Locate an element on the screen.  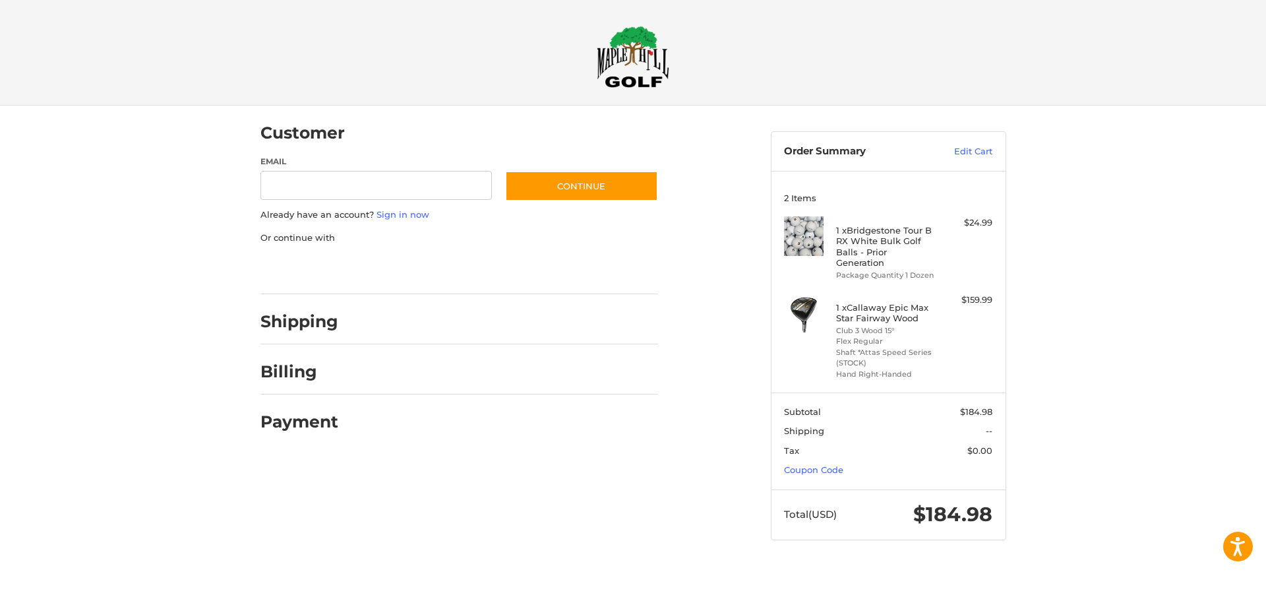
p: Already have an account? is located at coordinates (459, 215).